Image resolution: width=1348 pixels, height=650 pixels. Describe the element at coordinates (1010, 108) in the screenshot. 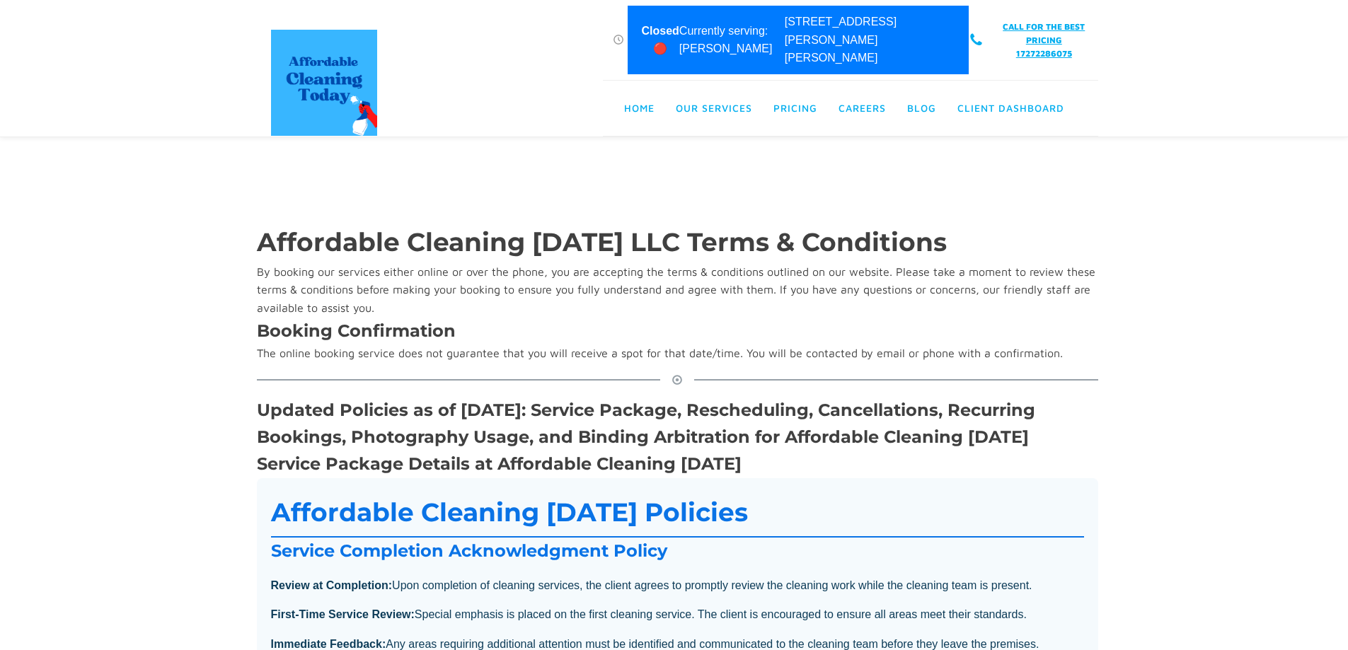

I see `a: Client Dashboard` at that location.